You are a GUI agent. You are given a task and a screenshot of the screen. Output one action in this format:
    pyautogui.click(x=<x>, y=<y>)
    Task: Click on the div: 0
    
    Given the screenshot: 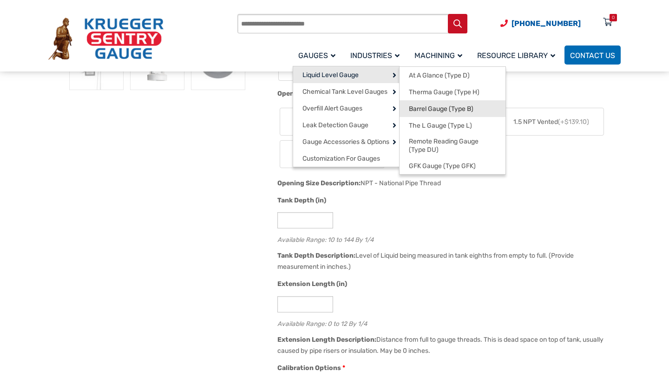 What is the action you would take?
    pyautogui.click(x=614, y=18)
    